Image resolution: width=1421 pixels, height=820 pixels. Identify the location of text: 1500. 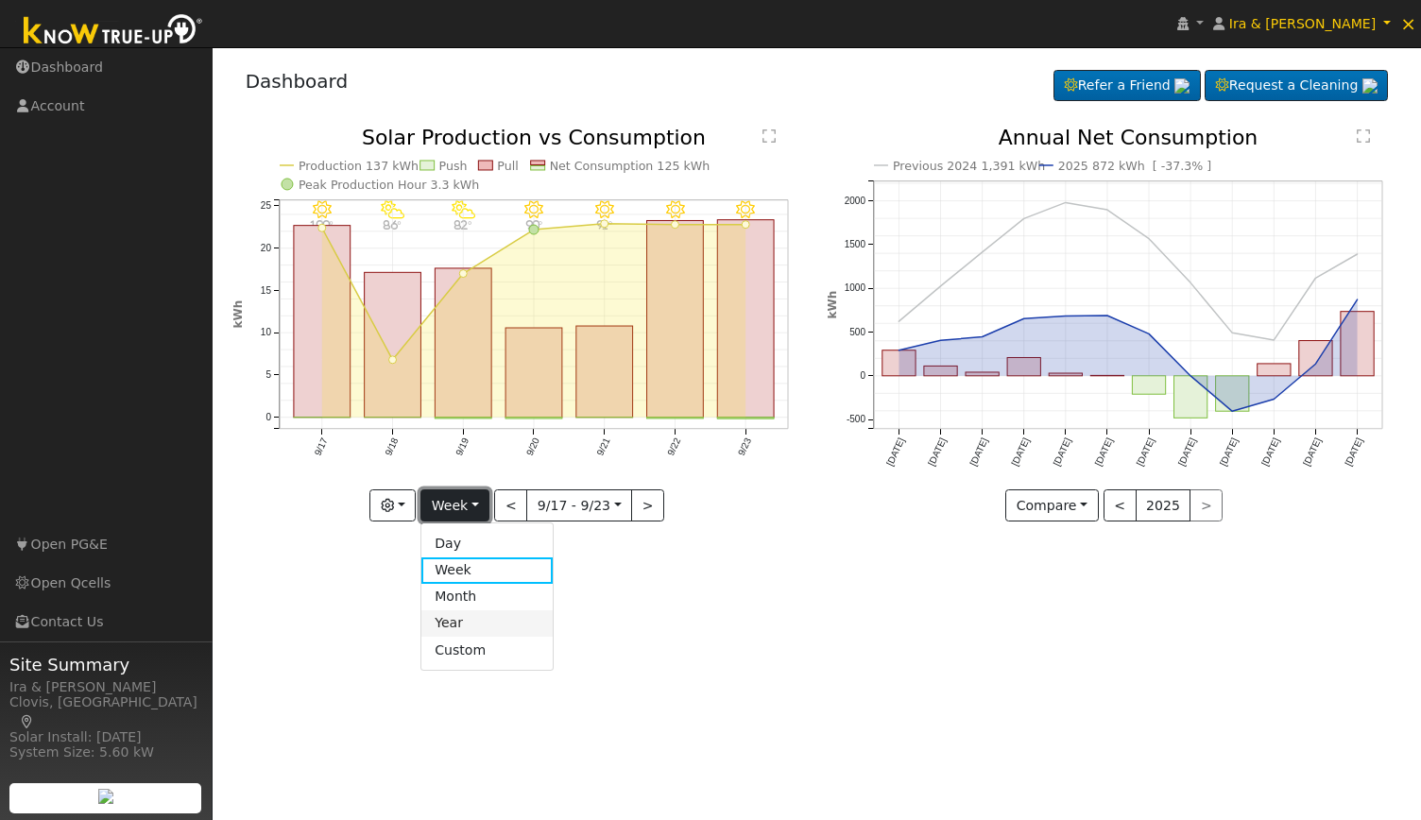
(855, 244).